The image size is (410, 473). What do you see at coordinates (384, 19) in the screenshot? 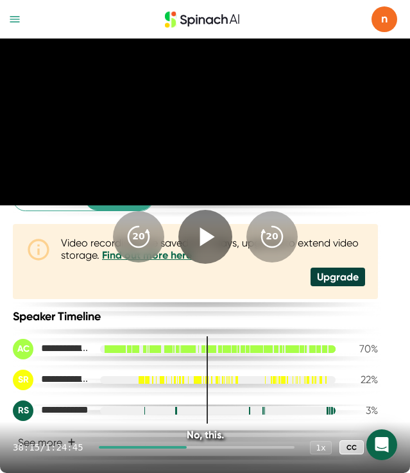
I see `span: n` at bounding box center [384, 19].